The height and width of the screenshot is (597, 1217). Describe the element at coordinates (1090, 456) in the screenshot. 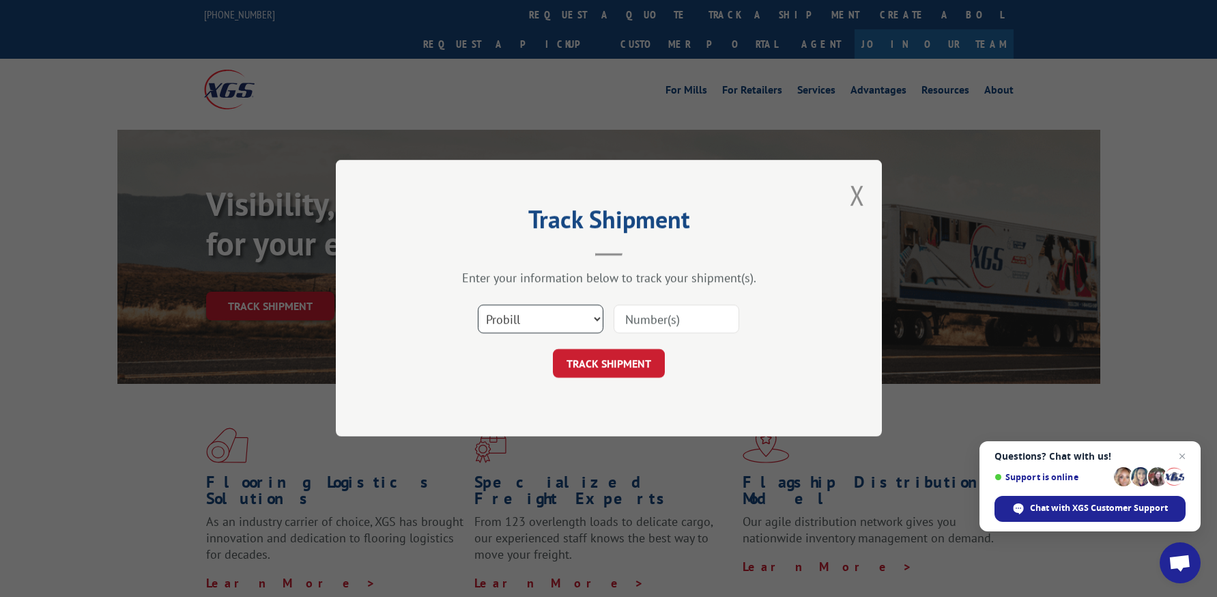

I see `span: Questions? Chat with us!` at that location.